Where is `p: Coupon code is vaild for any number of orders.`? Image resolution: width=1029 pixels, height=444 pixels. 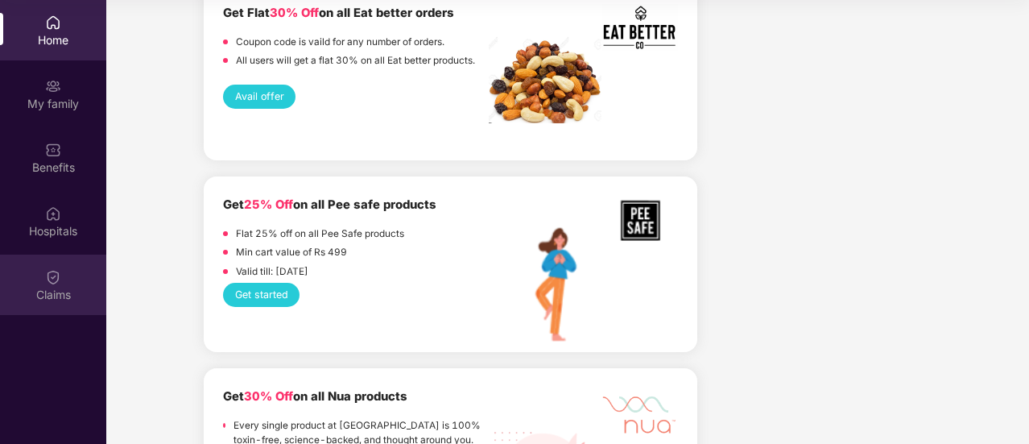
p: Coupon code is vaild for any number of orders. is located at coordinates (340, 42).